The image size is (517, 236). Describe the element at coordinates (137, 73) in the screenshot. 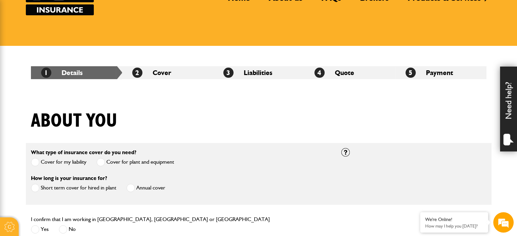

I see `span: 2` at that location.